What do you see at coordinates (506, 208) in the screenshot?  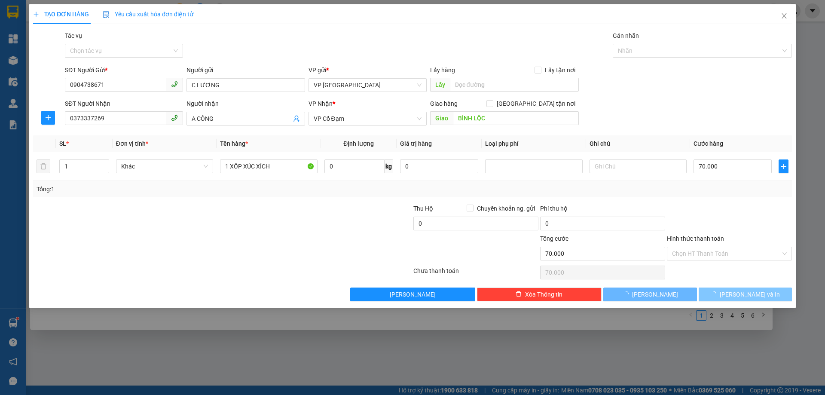 I see `span: Chuyển khoản ng. gửi` at bounding box center [506, 208].